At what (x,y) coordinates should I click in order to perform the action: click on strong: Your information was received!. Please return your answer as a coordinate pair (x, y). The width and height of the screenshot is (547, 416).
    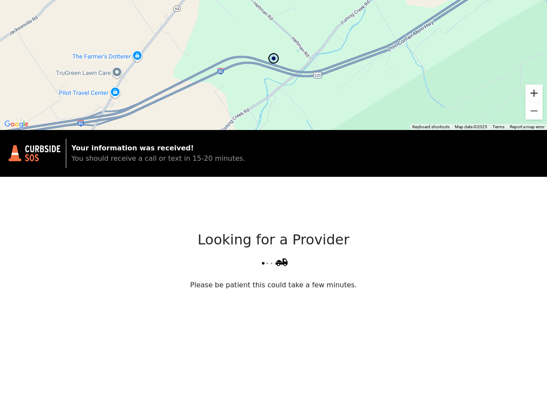
    Looking at the image, I should click on (133, 148).